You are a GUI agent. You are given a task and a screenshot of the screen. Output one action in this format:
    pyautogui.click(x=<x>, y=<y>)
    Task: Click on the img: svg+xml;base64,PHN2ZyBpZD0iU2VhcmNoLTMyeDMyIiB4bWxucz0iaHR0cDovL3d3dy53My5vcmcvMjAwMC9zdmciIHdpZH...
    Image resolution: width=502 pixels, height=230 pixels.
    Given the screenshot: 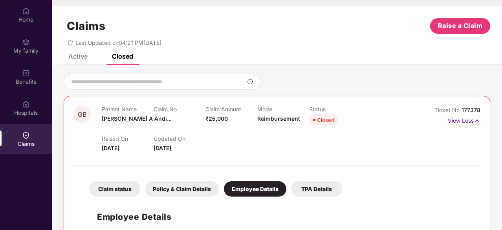 What is the action you would take?
    pyautogui.click(x=250, y=82)
    